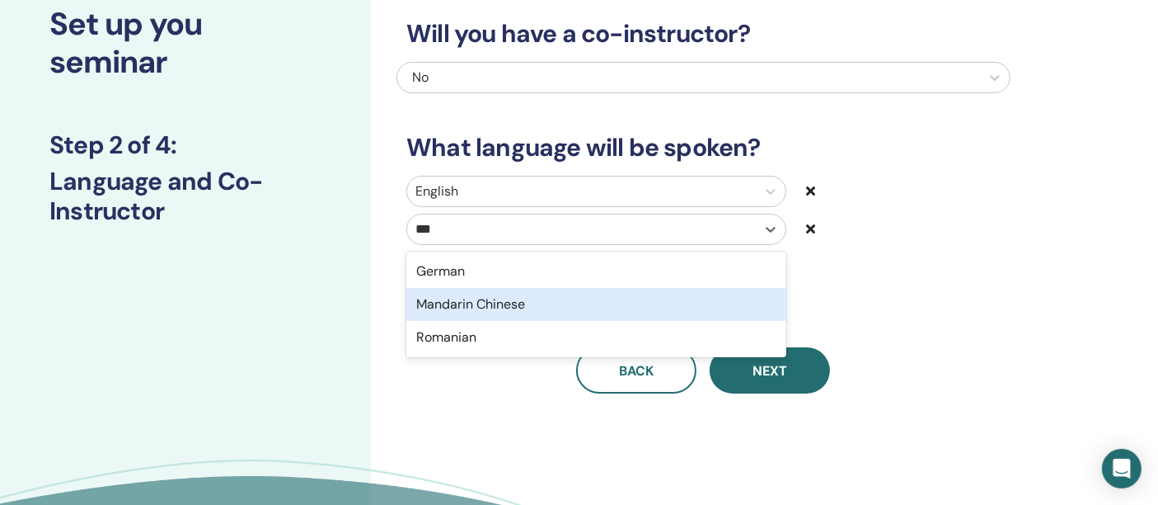  I want to click on h3: What language will be spoken?, so click(703, 148).